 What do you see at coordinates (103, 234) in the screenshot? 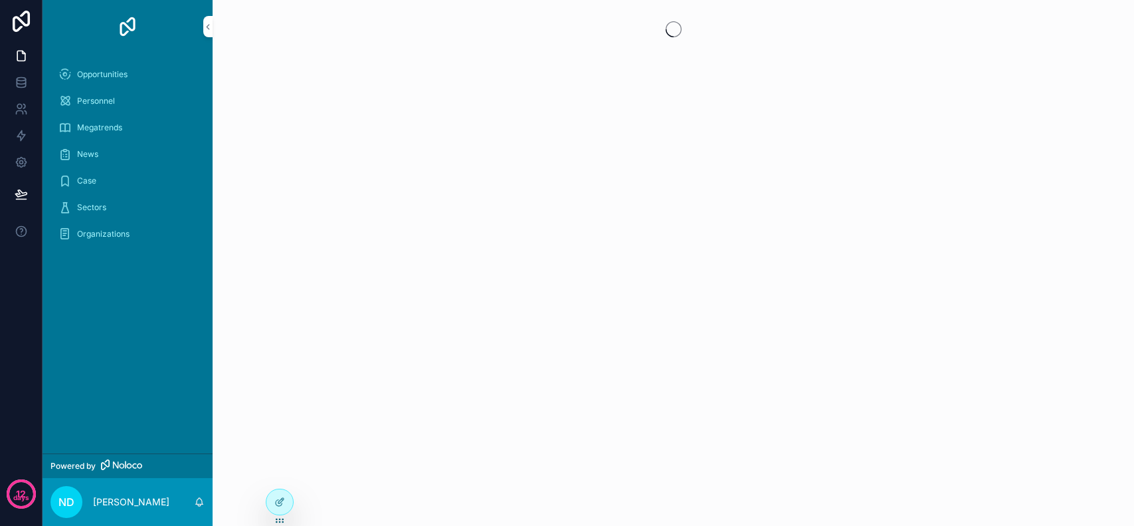
I see `span: Organizations` at bounding box center [103, 234].